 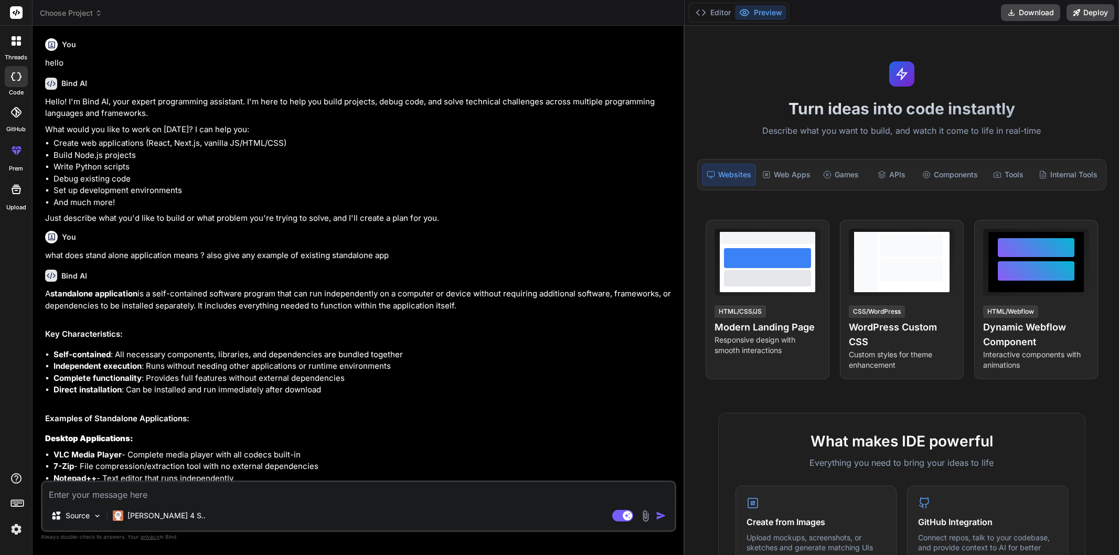 I want to click on h4: GitHub Integration, so click(x=987, y=522).